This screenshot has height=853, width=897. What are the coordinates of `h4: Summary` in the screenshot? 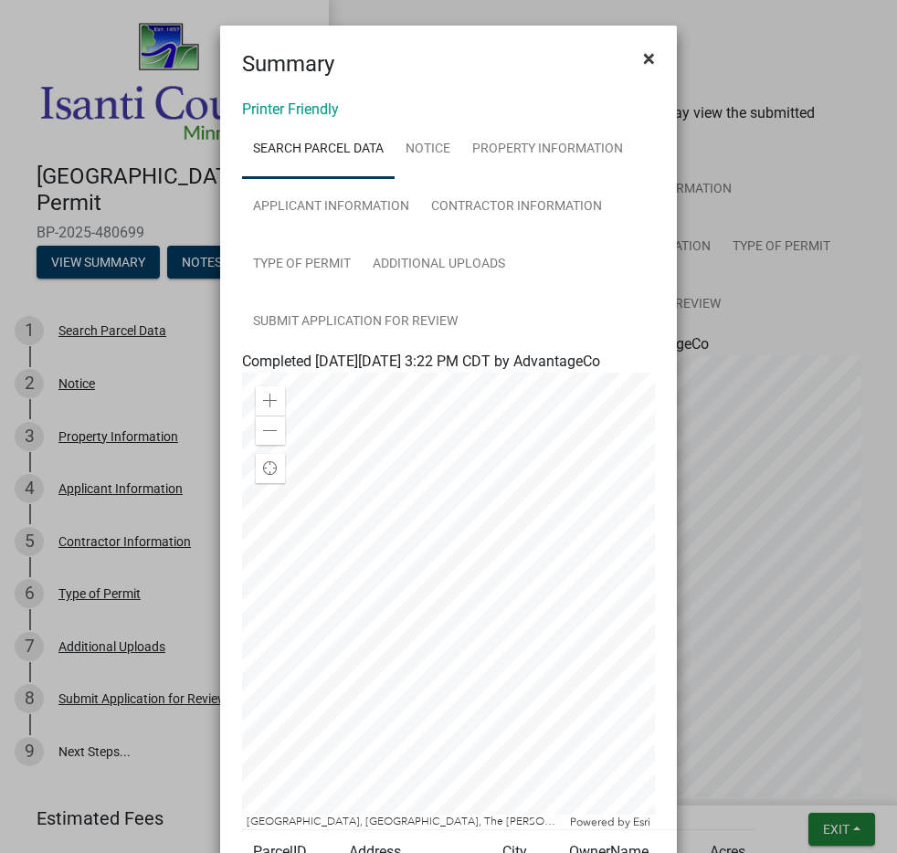 It's located at (288, 64).